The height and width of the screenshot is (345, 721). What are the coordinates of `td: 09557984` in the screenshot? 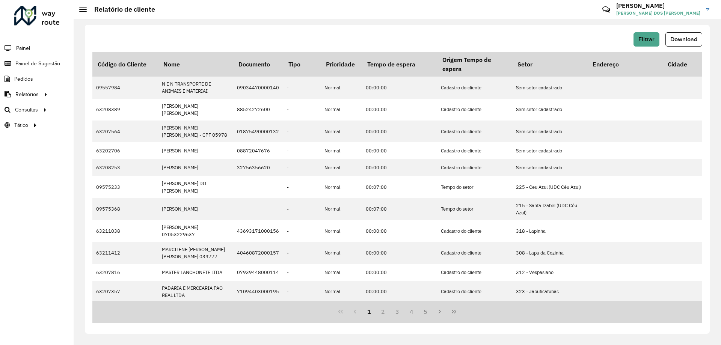 It's located at (125, 88).